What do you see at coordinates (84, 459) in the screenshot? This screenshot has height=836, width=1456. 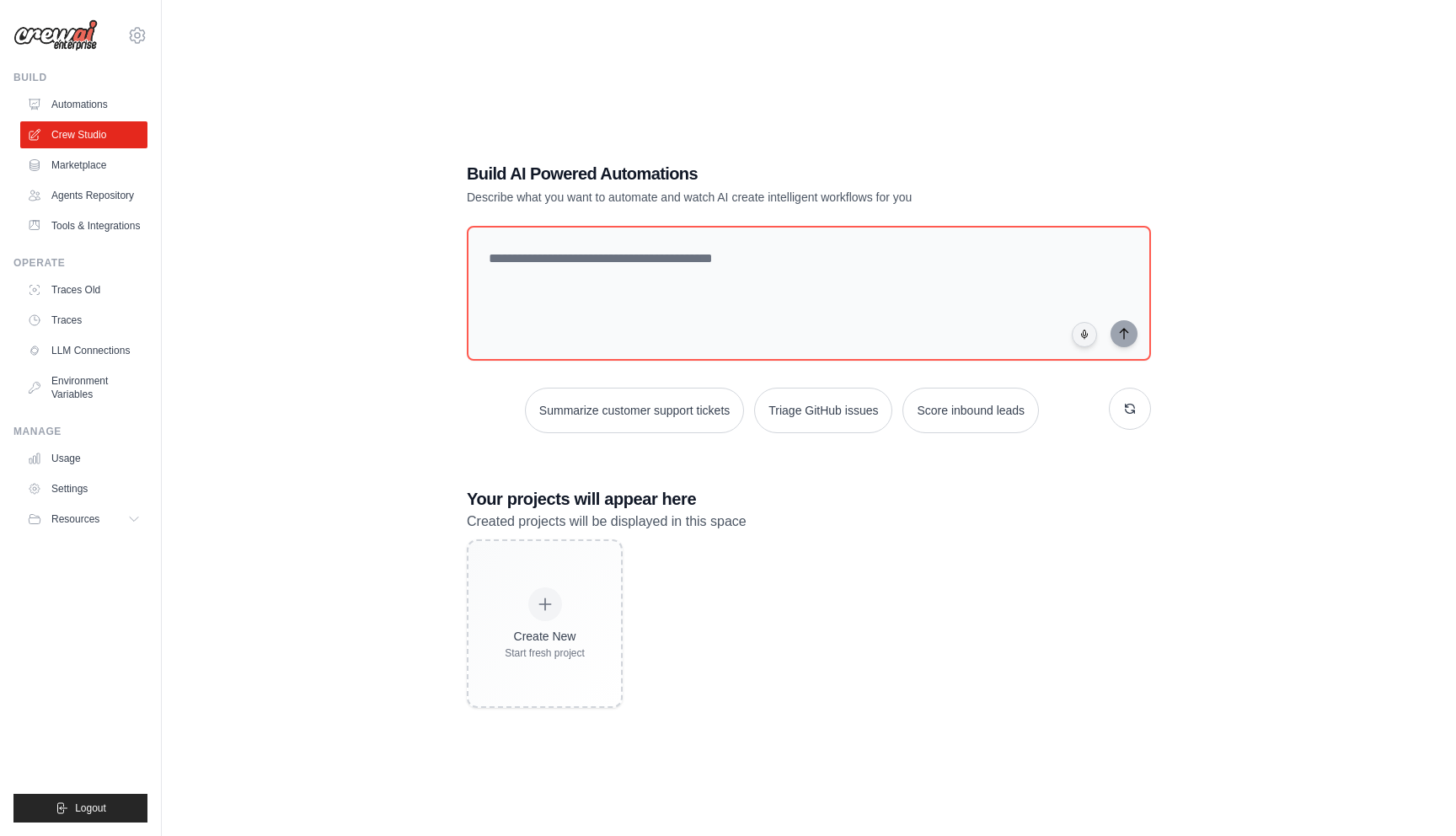 I see `a: Usage` at bounding box center [84, 459].